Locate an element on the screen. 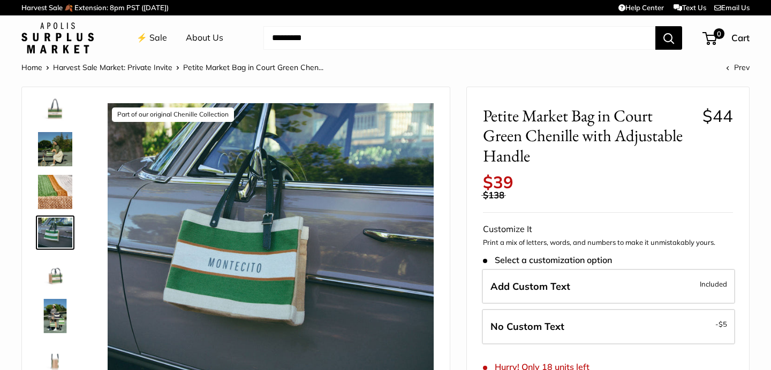  img: description_Adjustable Handles for whatever mood you are in is located at coordinates (55, 149).